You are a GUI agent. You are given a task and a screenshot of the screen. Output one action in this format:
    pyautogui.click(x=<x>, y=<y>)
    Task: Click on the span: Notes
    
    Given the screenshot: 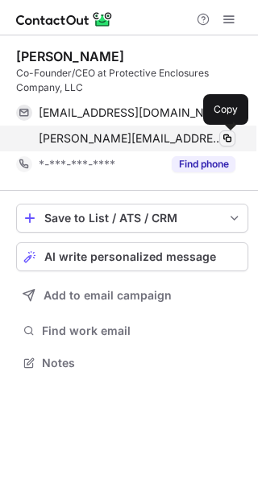 What is the action you would take?
    pyautogui.click(x=142, y=363)
    